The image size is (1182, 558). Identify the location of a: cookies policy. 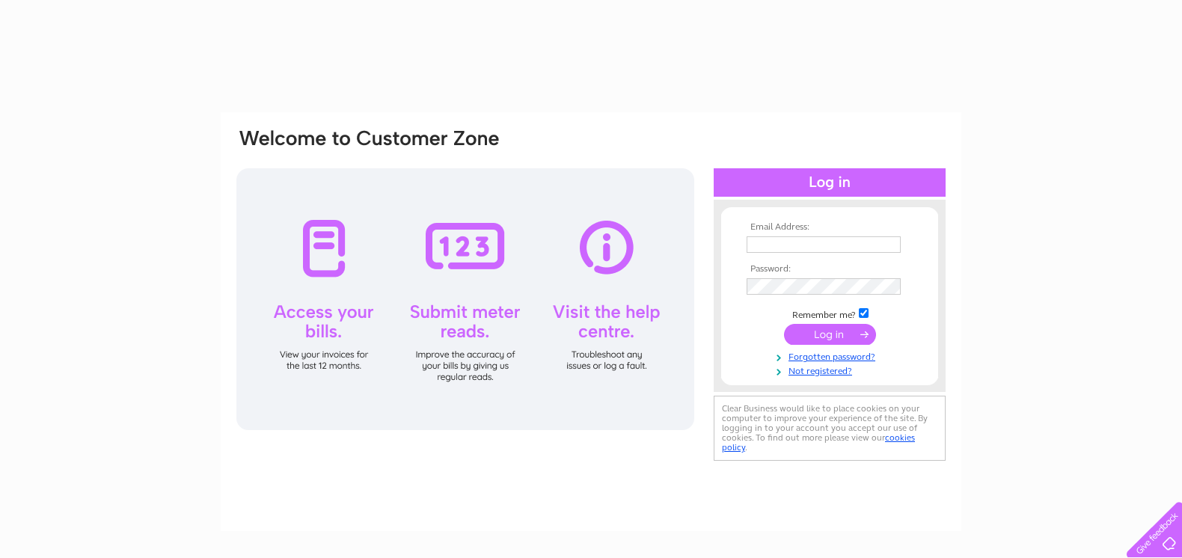
(819, 442).